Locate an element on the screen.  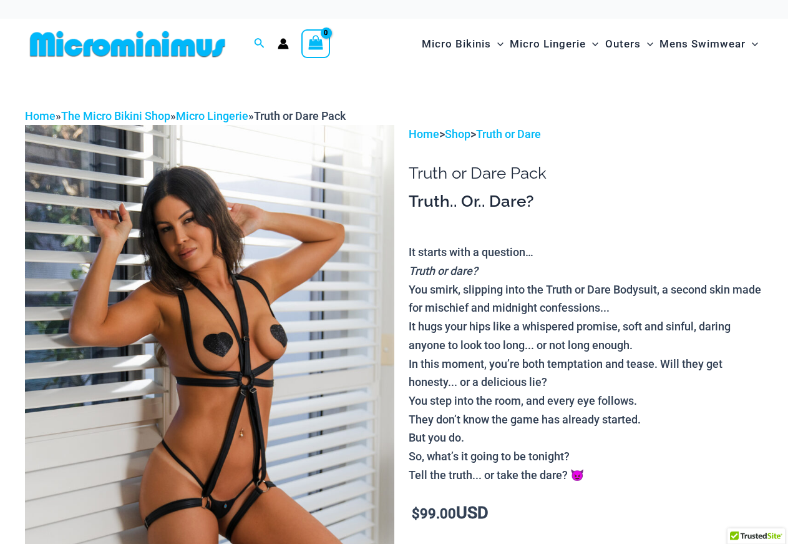
a: Truth or Dare is located at coordinates (509, 134).